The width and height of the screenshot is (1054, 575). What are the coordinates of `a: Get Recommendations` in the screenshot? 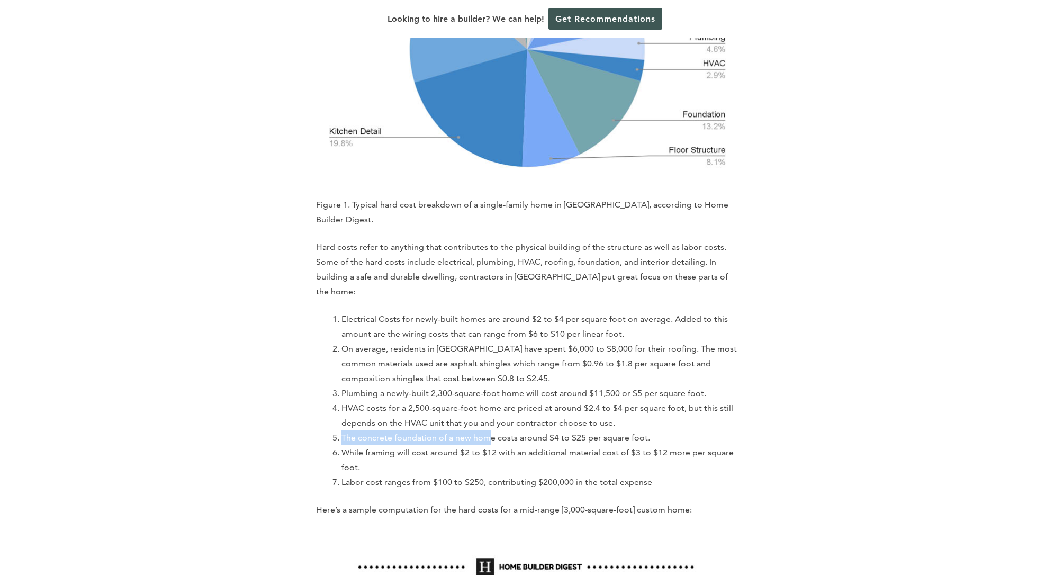 It's located at (605, 19).